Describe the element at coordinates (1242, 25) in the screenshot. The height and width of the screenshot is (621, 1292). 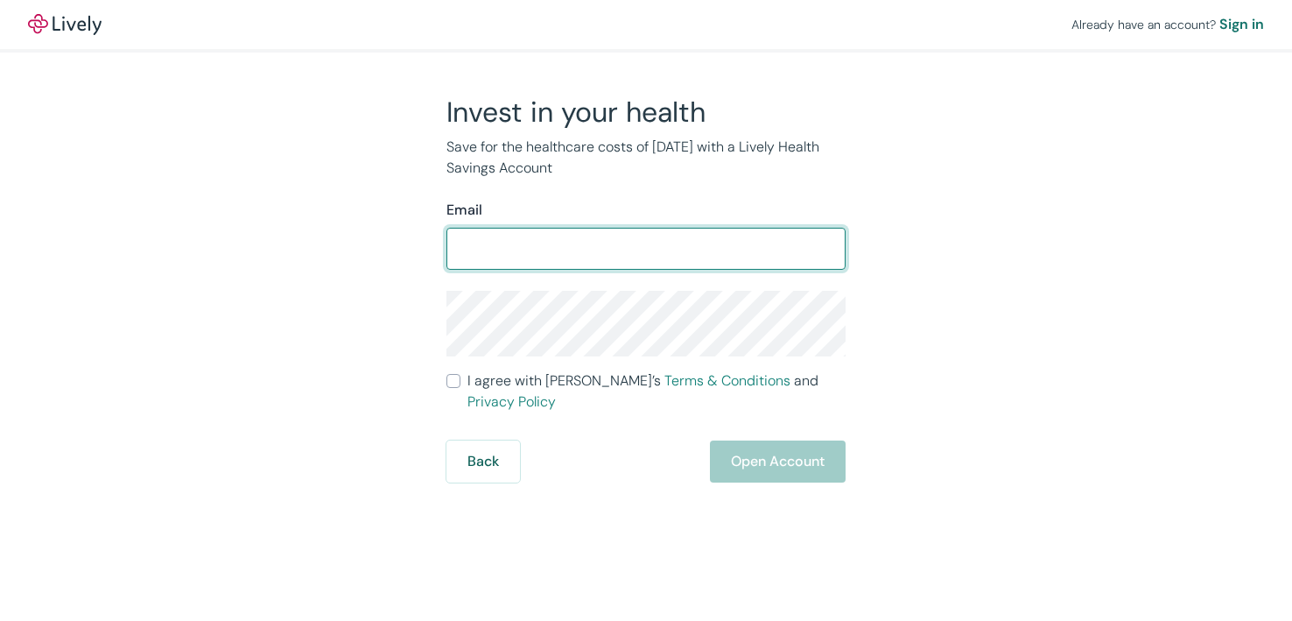
I see `a: Sign in` at that location.